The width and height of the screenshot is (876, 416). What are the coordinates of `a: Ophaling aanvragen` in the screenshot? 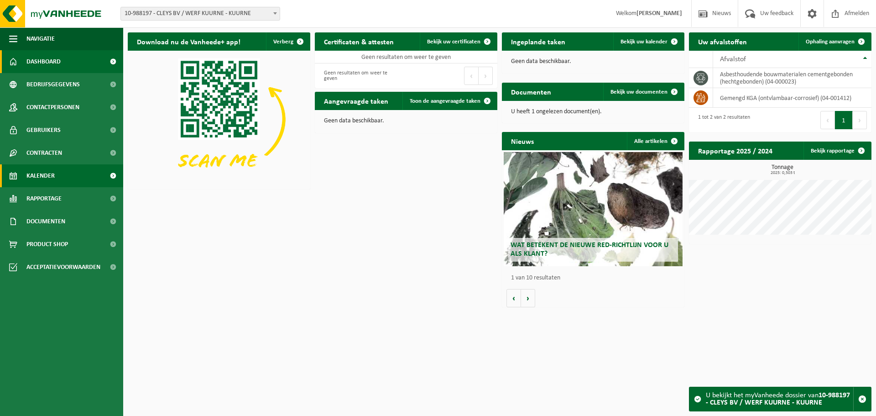 It's located at (835, 42).